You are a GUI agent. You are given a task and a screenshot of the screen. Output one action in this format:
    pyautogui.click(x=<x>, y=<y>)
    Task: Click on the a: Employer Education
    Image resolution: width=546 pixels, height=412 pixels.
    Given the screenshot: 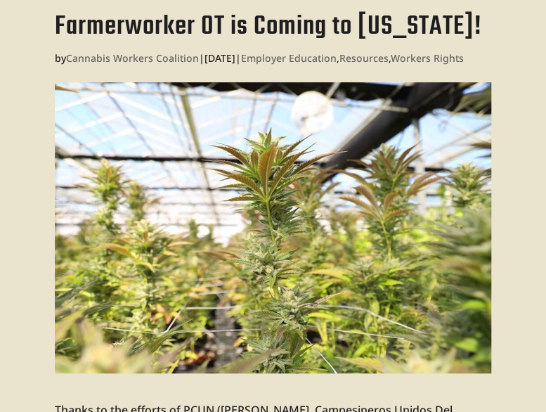 What is the action you would take?
    pyautogui.click(x=289, y=58)
    